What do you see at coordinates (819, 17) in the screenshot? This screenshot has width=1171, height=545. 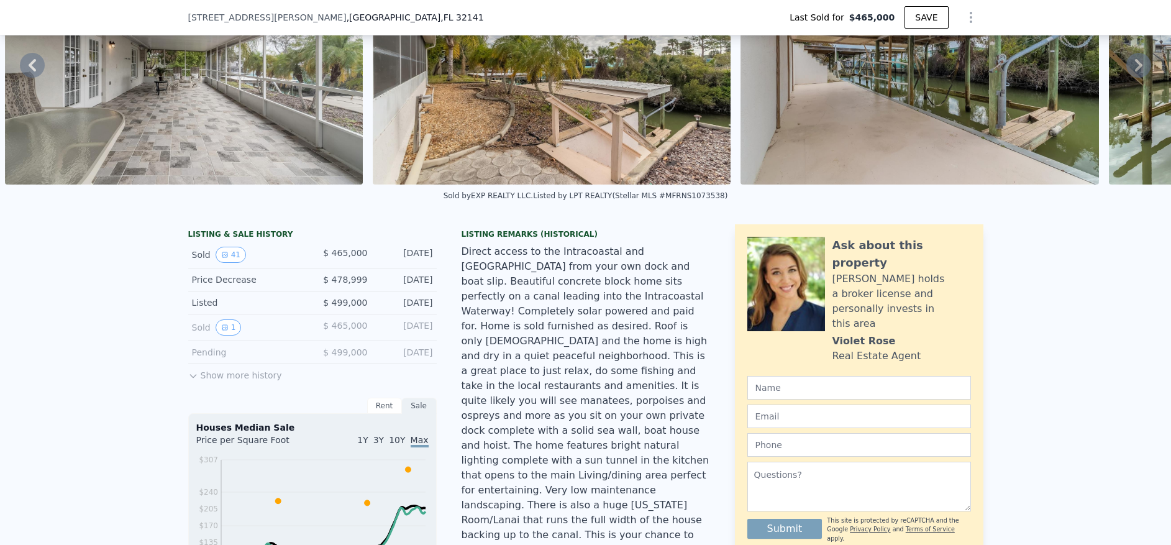 I see `span: Last Sold for` at bounding box center [819, 17].